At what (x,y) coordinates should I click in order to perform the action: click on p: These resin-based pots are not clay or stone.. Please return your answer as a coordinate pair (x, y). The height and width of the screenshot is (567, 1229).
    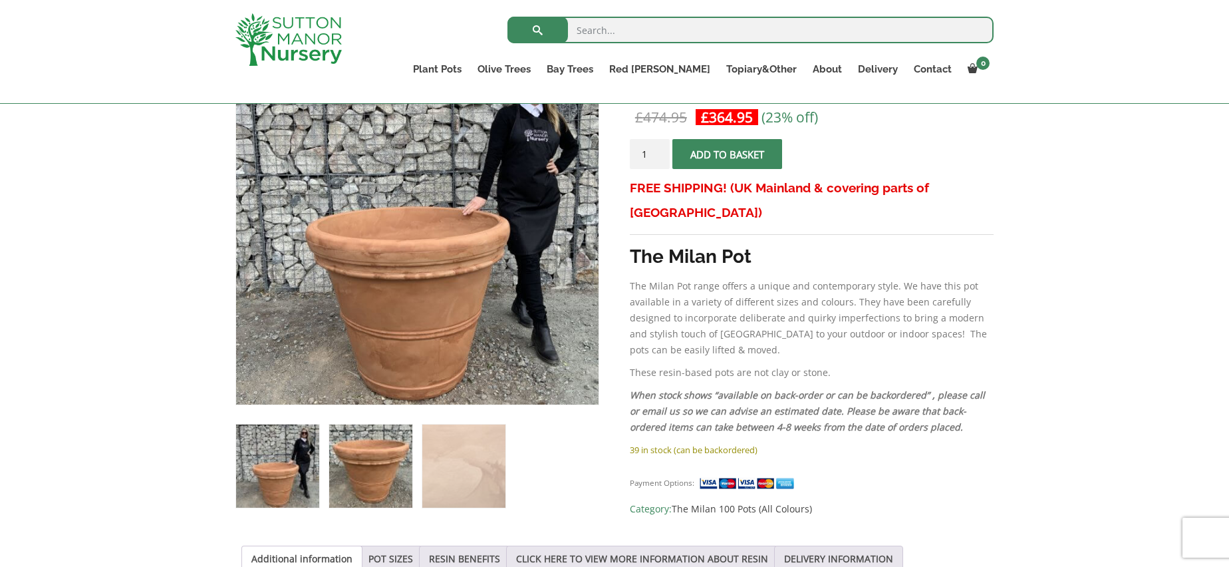
    Looking at the image, I should click on (811, 372).